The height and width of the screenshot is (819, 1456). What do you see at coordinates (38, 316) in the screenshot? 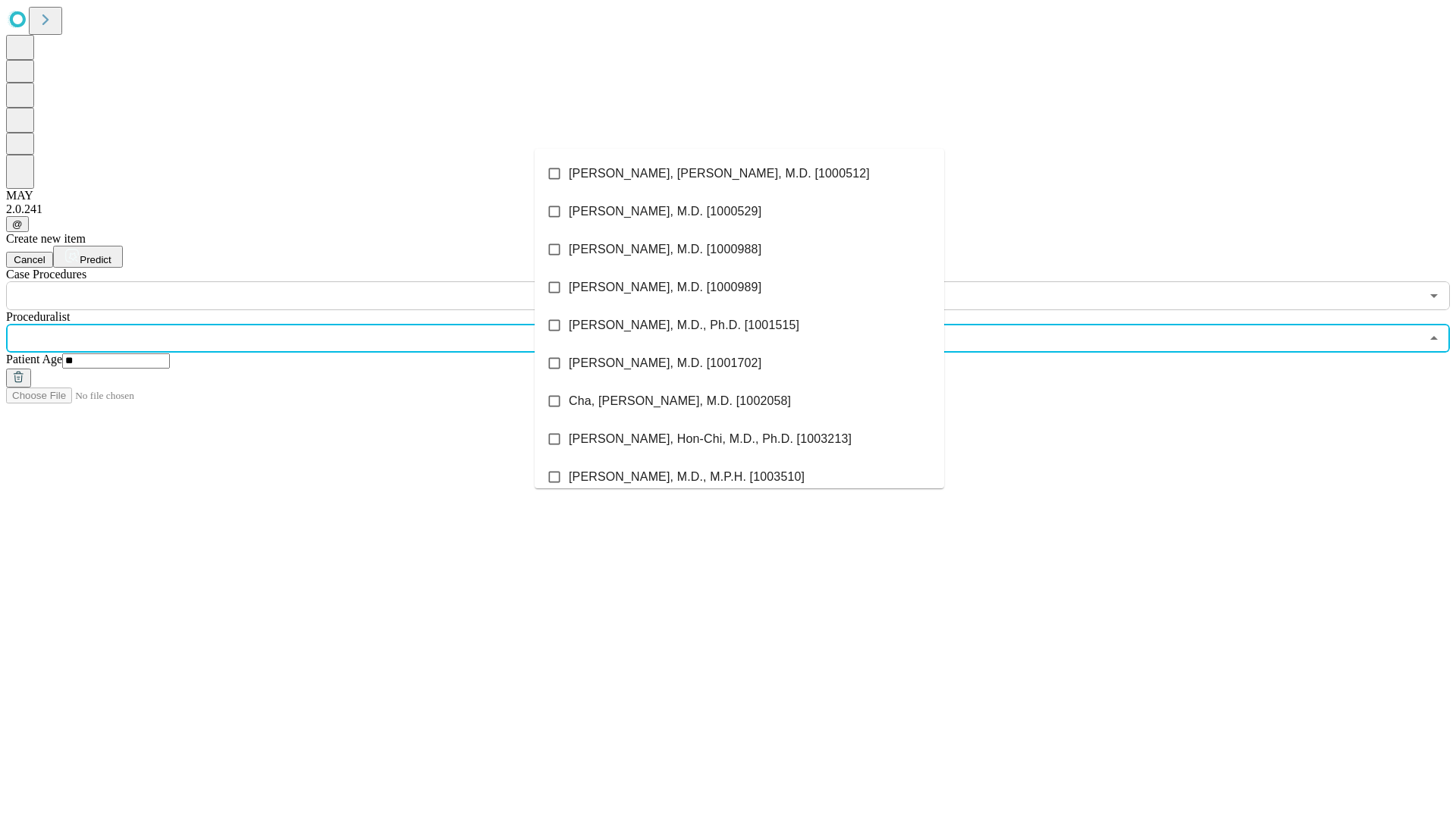
I see `span: Proceduralist` at bounding box center [38, 316].